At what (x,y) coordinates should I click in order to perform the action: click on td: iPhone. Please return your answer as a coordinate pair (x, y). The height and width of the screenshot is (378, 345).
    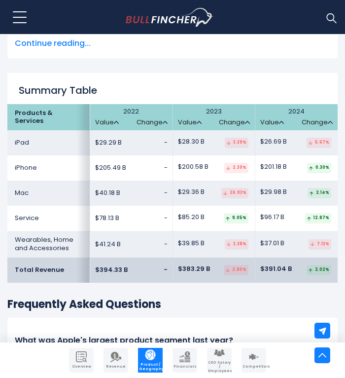
    Looking at the image, I should click on (49, 168).